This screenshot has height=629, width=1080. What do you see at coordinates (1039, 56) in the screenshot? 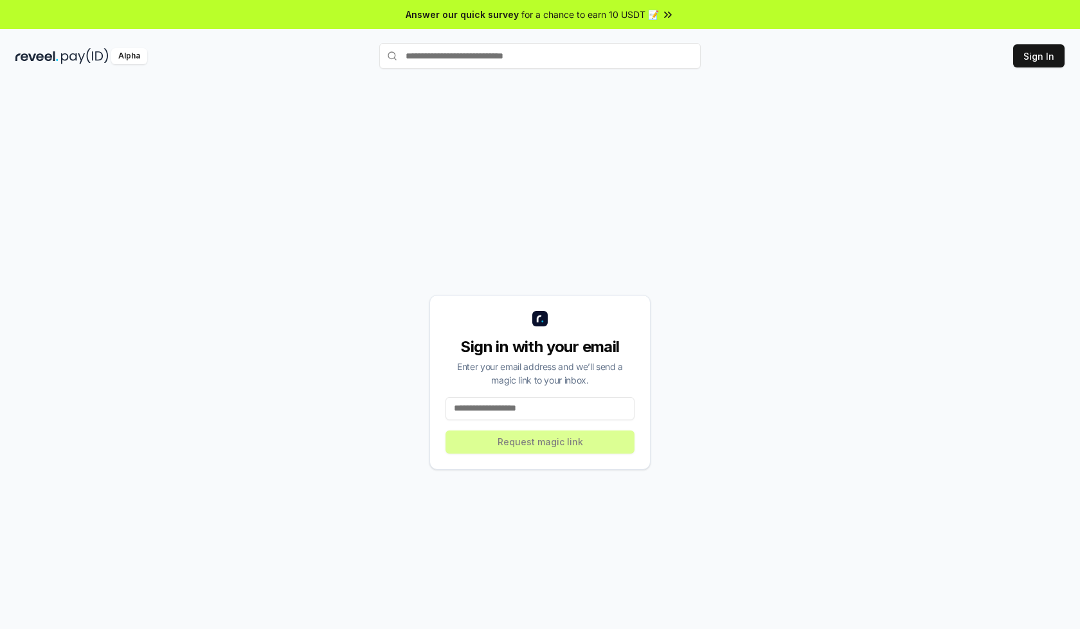
I see `button: Sign In` at bounding box center [1039, 56].